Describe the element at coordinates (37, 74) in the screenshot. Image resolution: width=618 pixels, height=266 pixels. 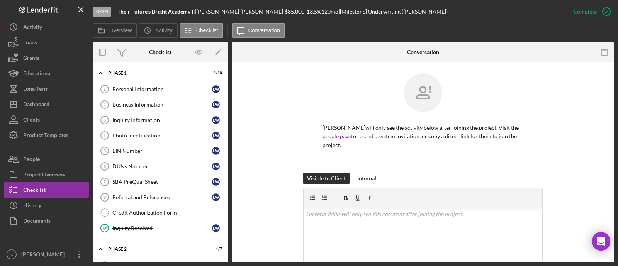
I see `div: Educational` at that location.